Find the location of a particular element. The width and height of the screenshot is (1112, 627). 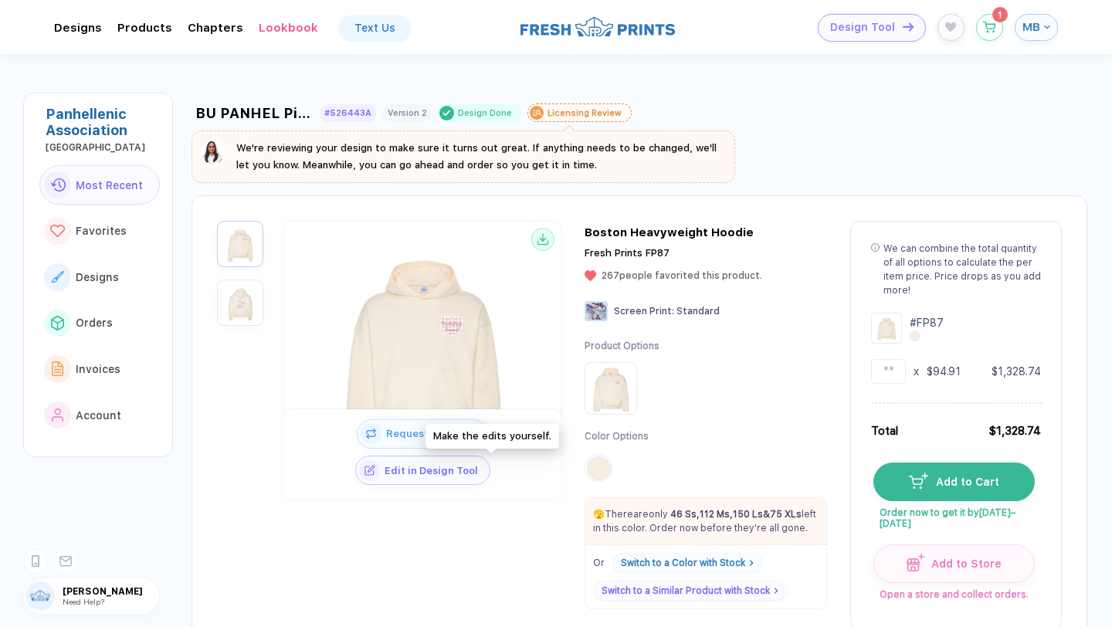

span: 267 people favorited this product. is located at coordinates (682, 276).